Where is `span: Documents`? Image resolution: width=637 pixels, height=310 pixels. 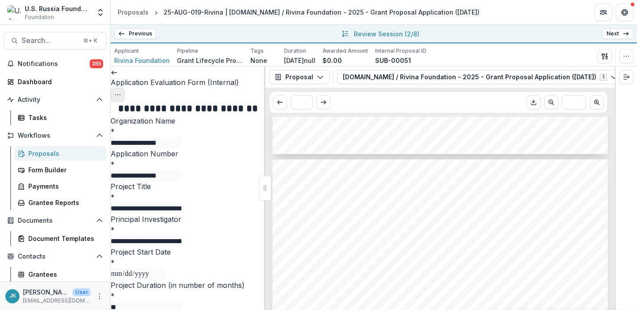 span: Documents is located at coordinates (55, 220).